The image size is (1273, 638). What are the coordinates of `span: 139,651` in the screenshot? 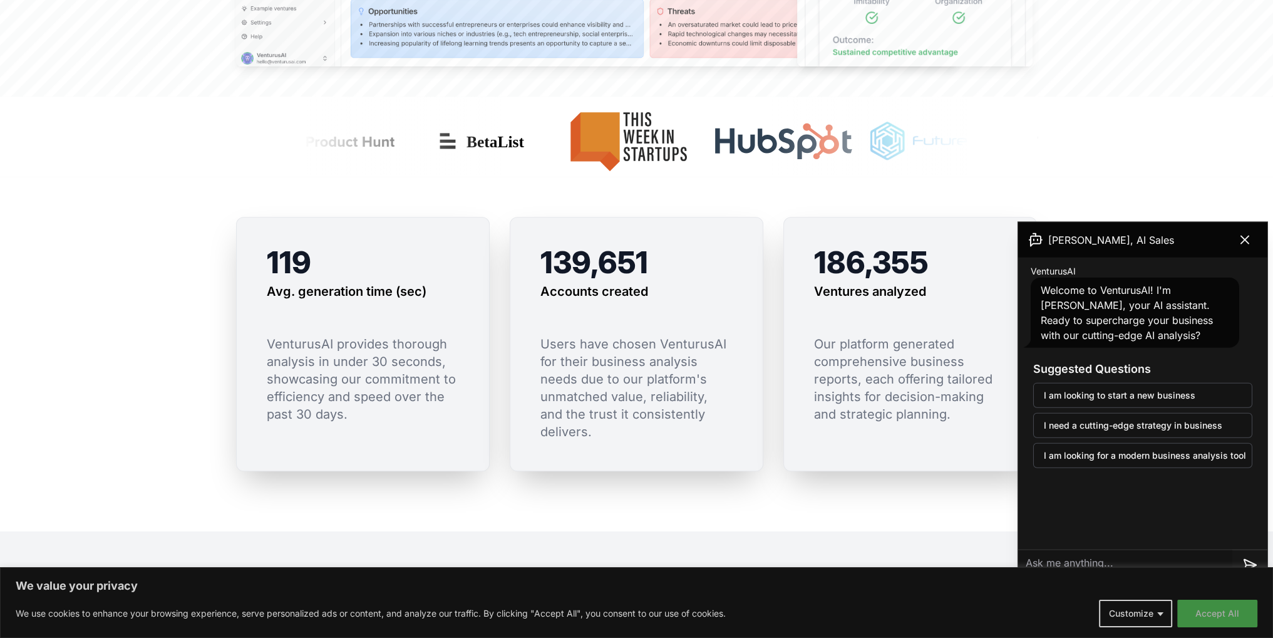 It's located at (594, 262).